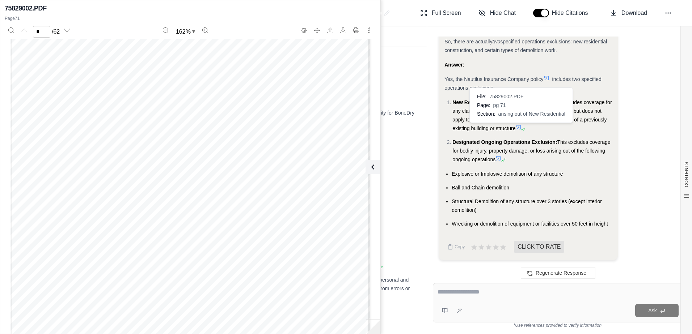  What do you see at coordinates (523, 84) in the screenshot?
I see `span: includes two specified operations exclusions:` at bounding box center [523, 84].